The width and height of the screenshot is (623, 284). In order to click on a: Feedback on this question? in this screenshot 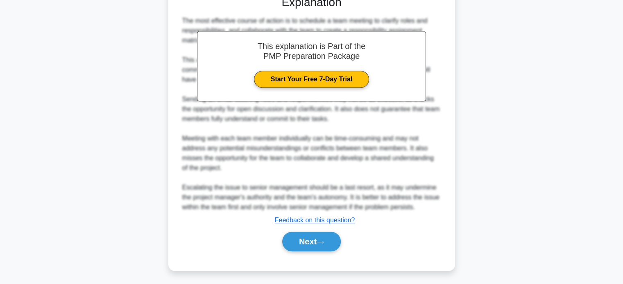, I will do `click(315, 220)`.